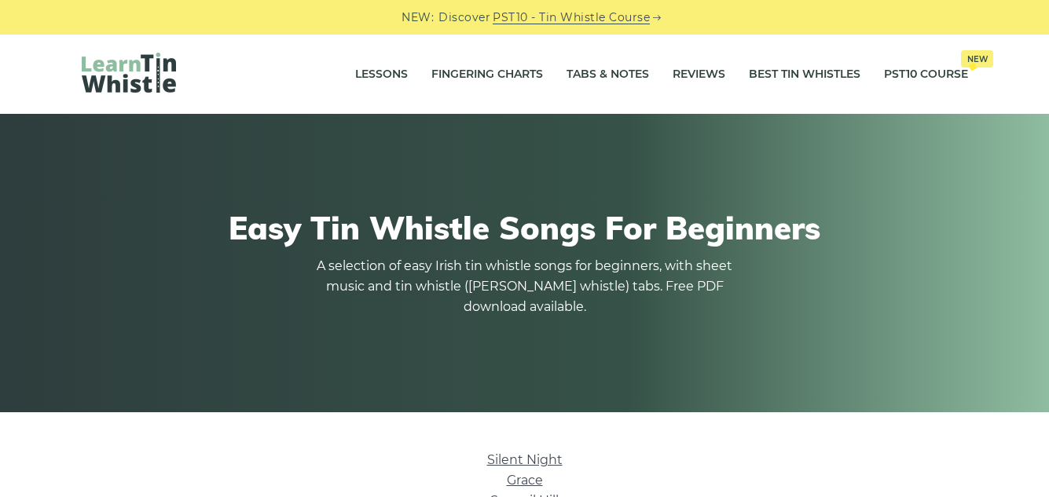  What do you see at coordinates (381, 75) in the screenshot?
I see `a: Lessons` at bounding box center [381, 75].